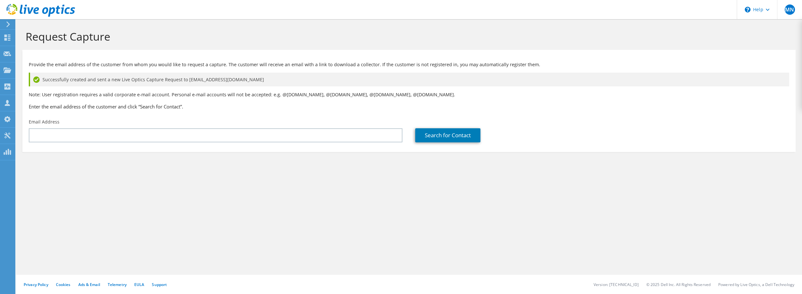  What do you see at coordinates (409, 106) in the screenshot?
I see `h3: Enter the email address of the customer and click “Search for Contact”.` at bounding box center [409, 106].